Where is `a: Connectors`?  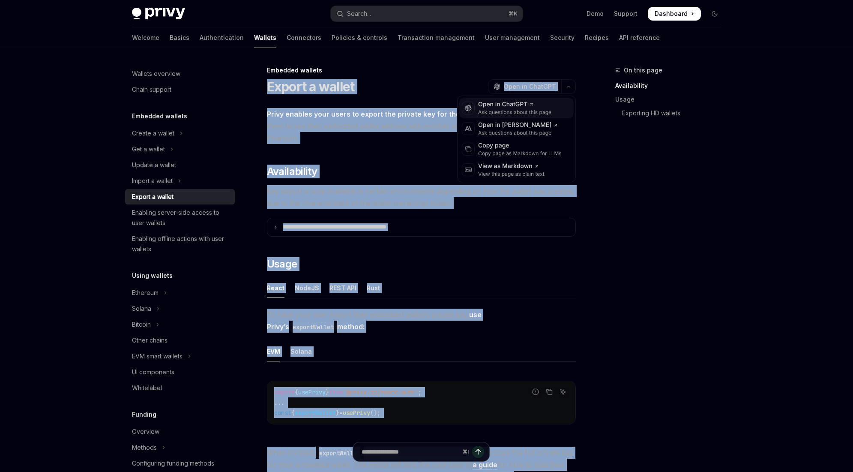 a: Connectors is located at coordinates (304, 38).